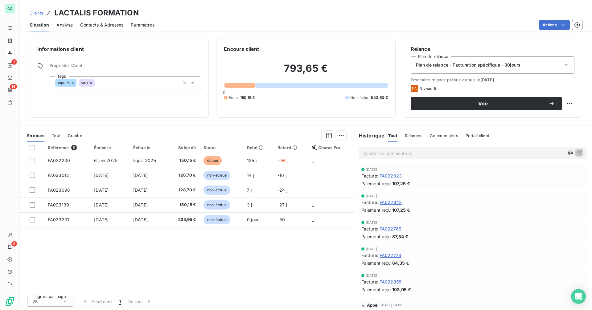 This screenshot has width=592, height=310. What do you see at coordinates (393, 136) in the screenshot?
I see `span: Tout` at bounding box center [393, 136].